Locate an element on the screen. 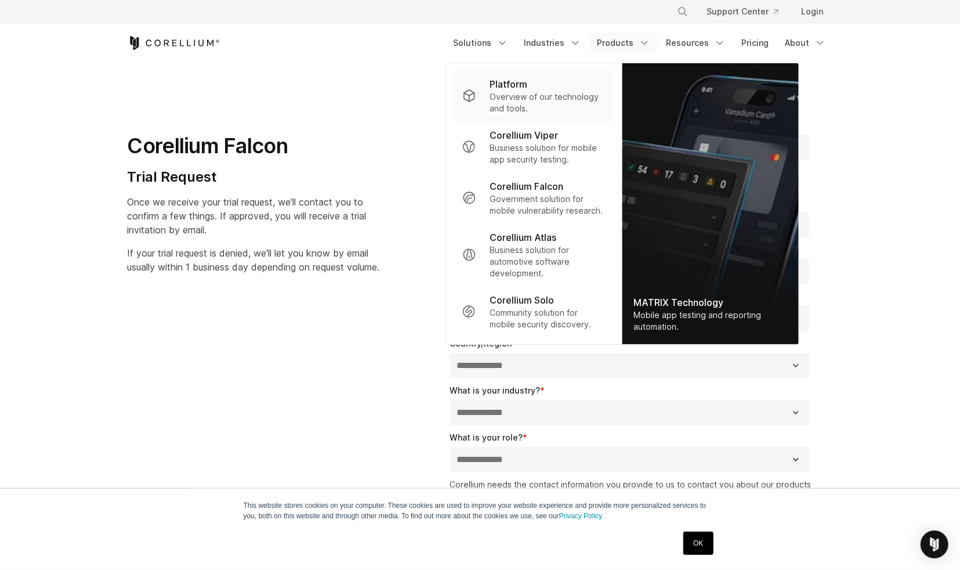 This screenshot has height=570, width=960. div: Open Intercom Messenger is located at coordinates (935, 544).